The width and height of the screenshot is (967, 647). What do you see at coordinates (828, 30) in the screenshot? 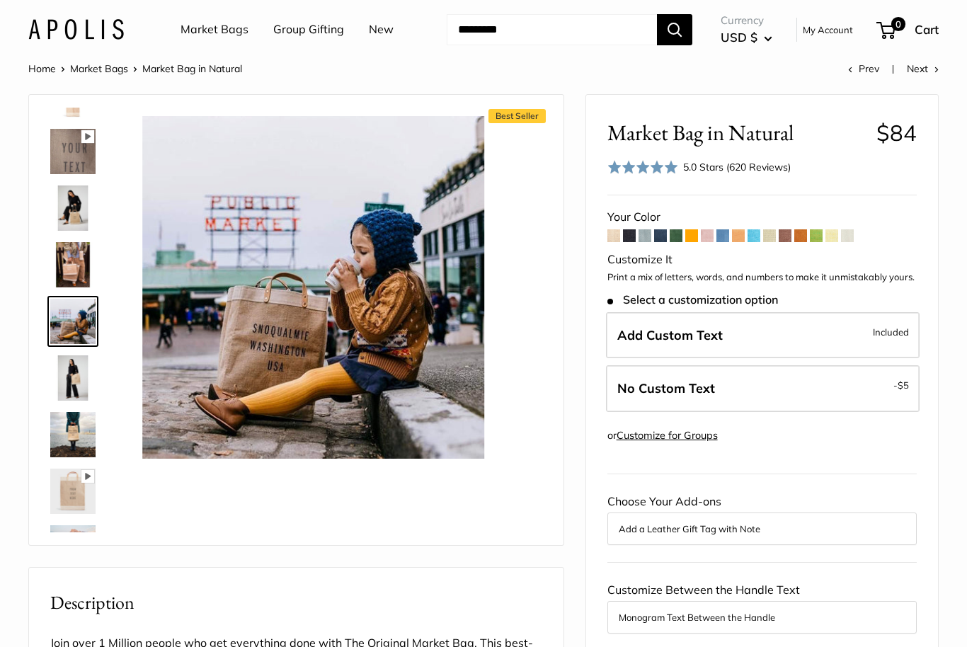
I see `a: My Account` at bounding box center [828, 30].